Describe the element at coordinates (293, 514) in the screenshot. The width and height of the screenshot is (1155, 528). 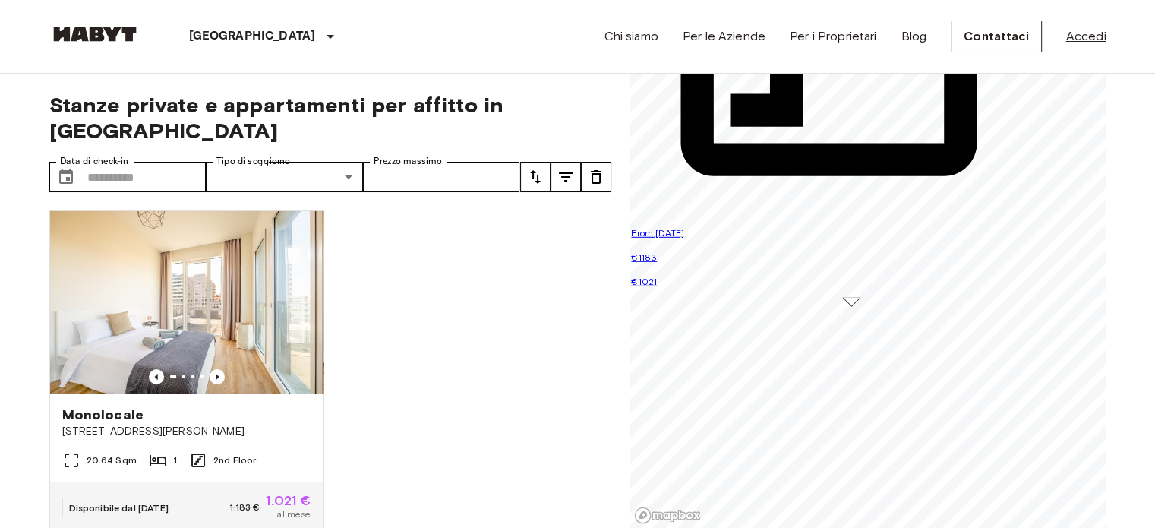
I see `span: al mese` at that location.